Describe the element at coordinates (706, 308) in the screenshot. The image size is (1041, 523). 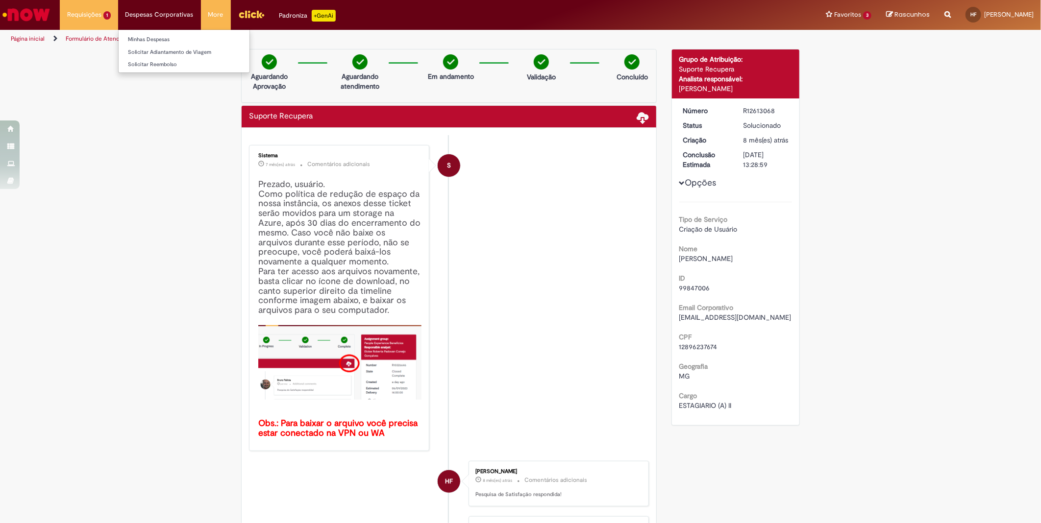
I see `b: Email Corporativo` at that location.